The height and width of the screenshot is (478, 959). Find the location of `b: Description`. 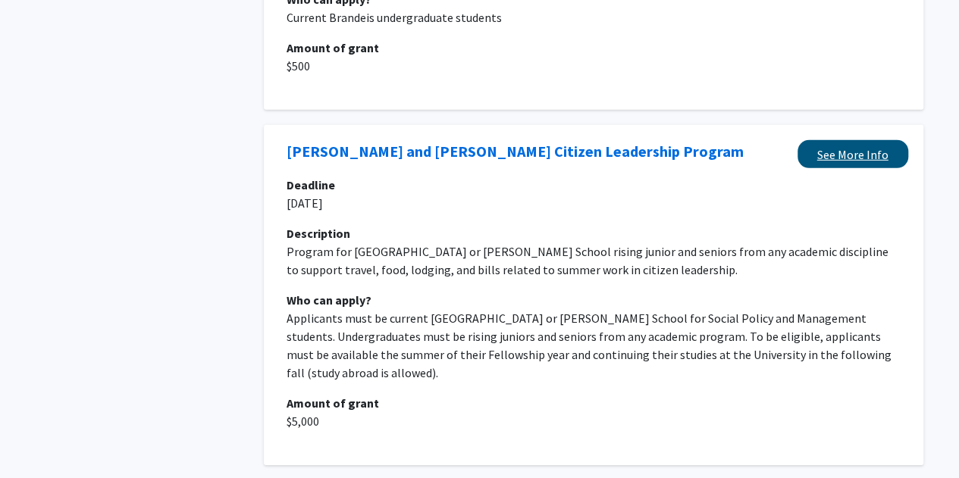

b: Description is located at coordinates (318, 233).